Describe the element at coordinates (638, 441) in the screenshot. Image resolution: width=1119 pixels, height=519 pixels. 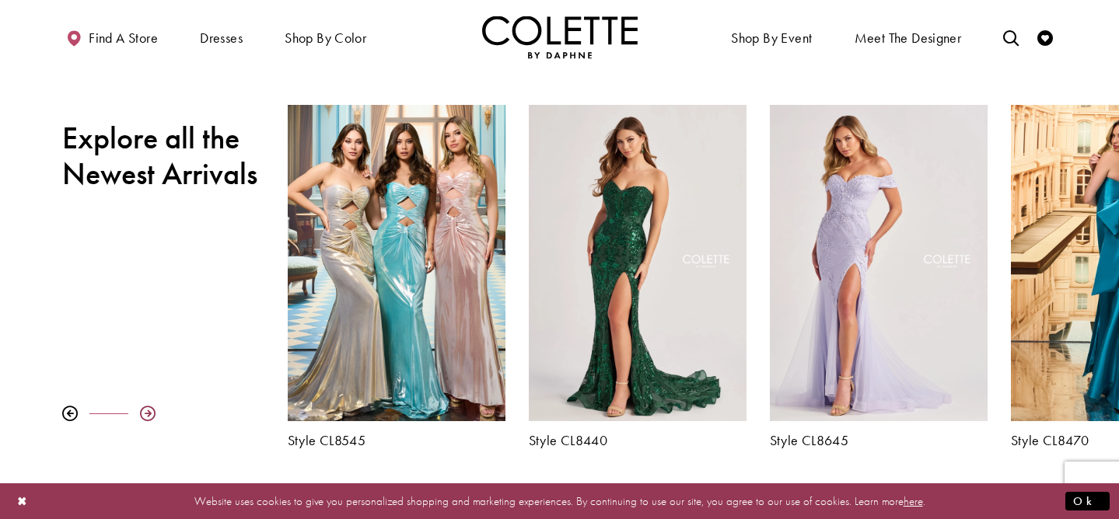
I see `a: Style CL8440` at that location.